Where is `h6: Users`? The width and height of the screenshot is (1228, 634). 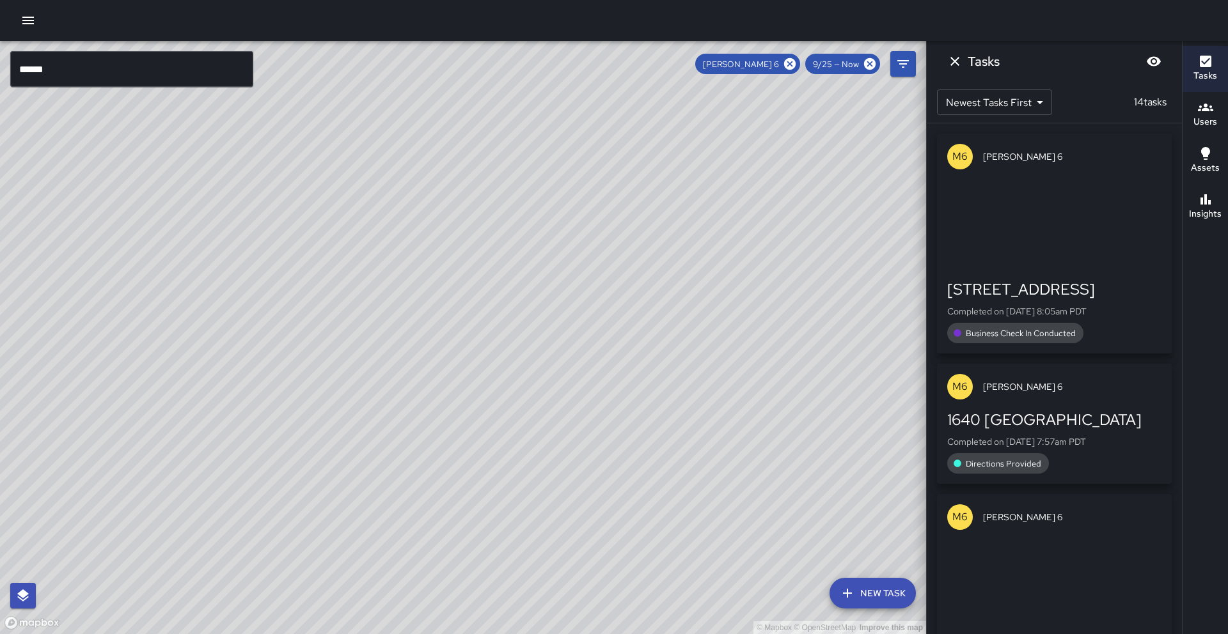 h6: Users is located at coordinates (1205, 122).